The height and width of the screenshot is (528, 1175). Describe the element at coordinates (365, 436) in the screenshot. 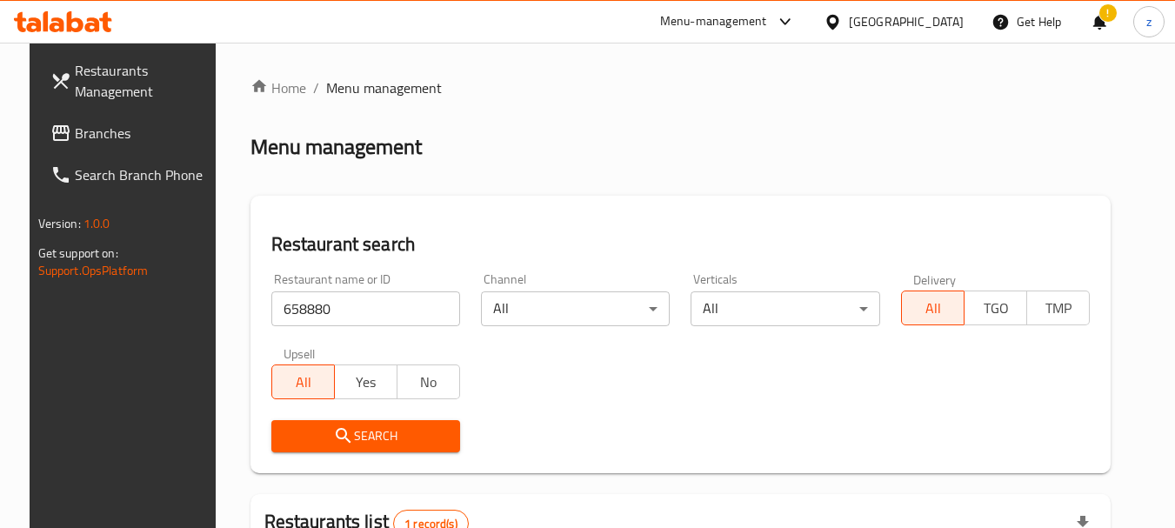

I see `button: Search` at that location.